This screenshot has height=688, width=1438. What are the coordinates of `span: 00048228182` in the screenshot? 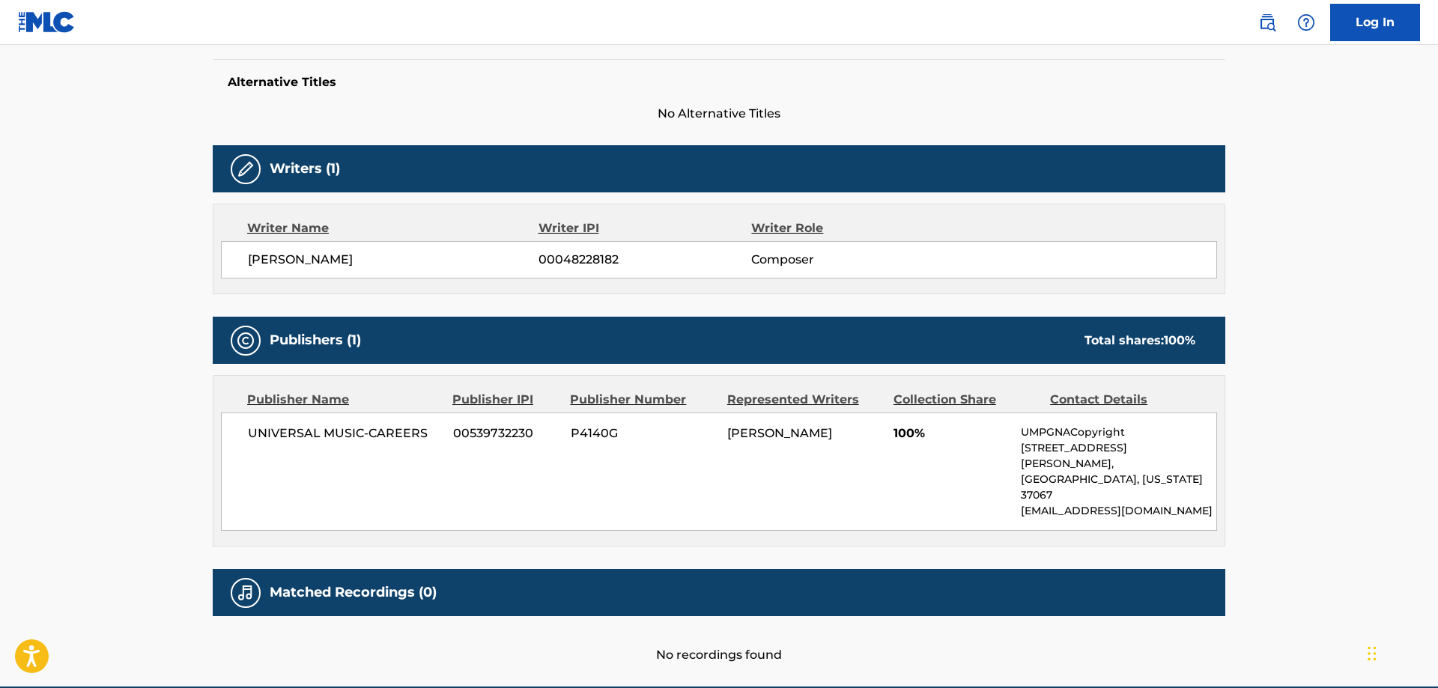 It's located at (645, 260).